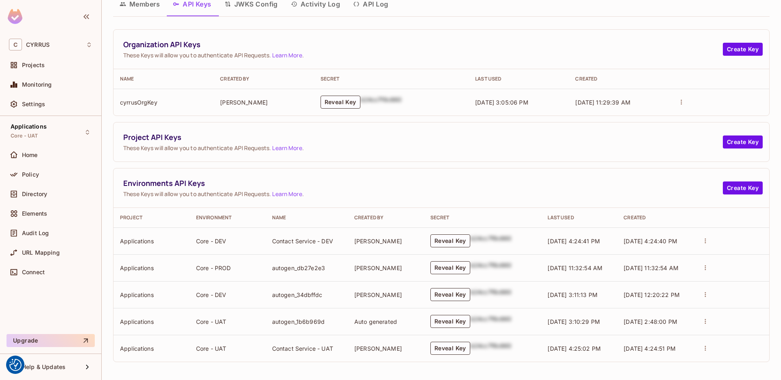 The width and height of the screenshot is (781, 380). Describe the element at coordinates (307, 241) in the screenshot. I see `td: Contact Service - DEV` at that location.